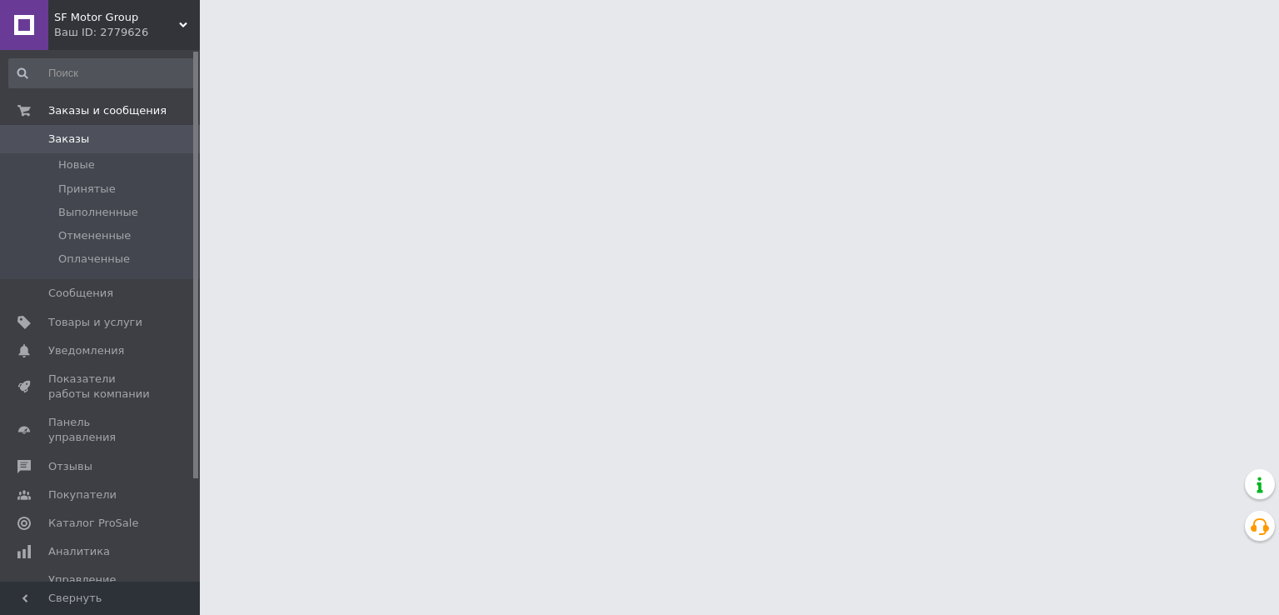 This screenshot has width=1279, height=615. I want to click on span: Уведомления, so click(86, 351).